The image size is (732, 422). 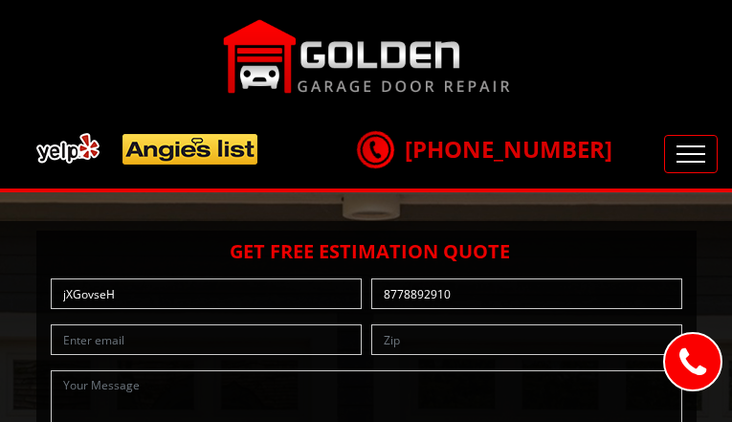 I want to click on h2: Get Free Estimation Quote, so click(x=367, y=252).